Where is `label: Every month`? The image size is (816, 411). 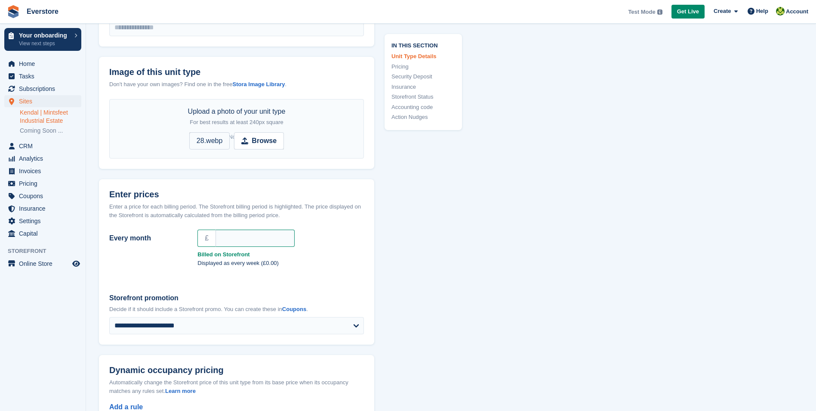
label: Every month is located at coordinates (148, 238).